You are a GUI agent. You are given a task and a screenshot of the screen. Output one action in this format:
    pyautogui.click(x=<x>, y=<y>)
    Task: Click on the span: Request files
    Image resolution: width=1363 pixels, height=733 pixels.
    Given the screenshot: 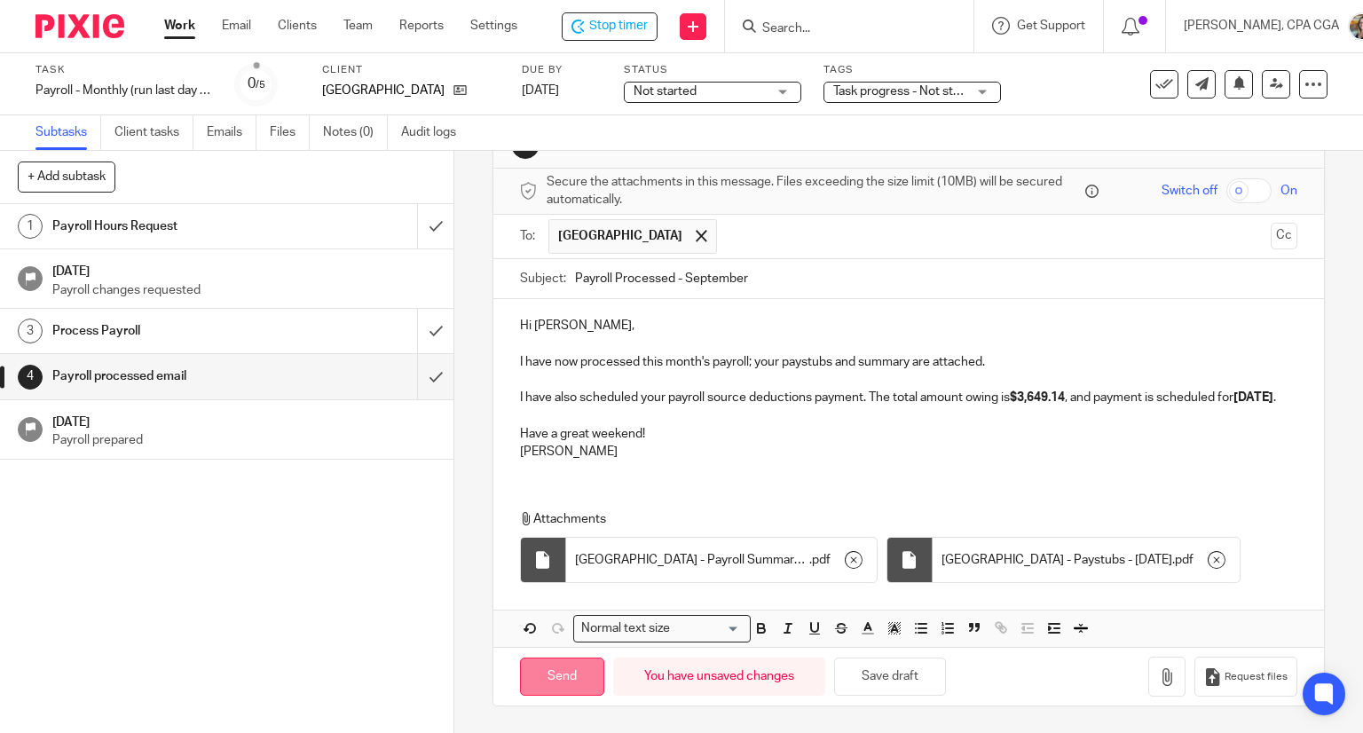 What is the action you would take?
    pyautogui.click(x=1256, y=677)
    